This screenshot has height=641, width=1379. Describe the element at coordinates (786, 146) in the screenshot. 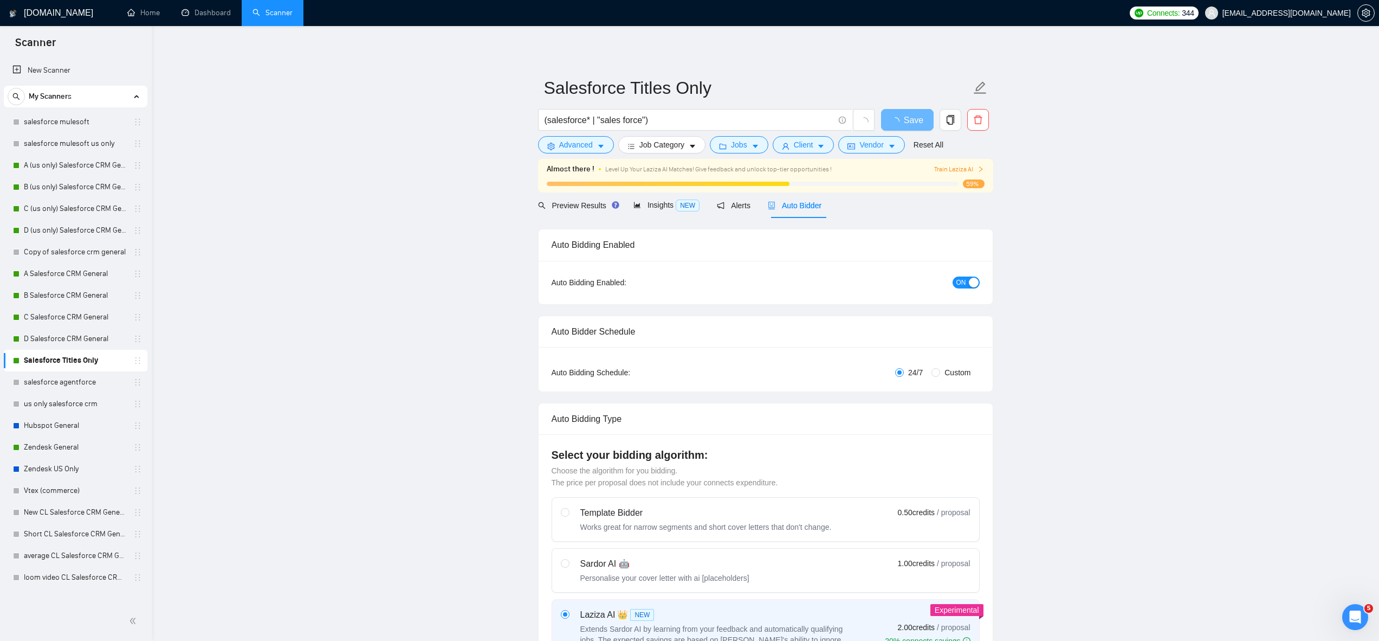

I see `span: user` at that location.